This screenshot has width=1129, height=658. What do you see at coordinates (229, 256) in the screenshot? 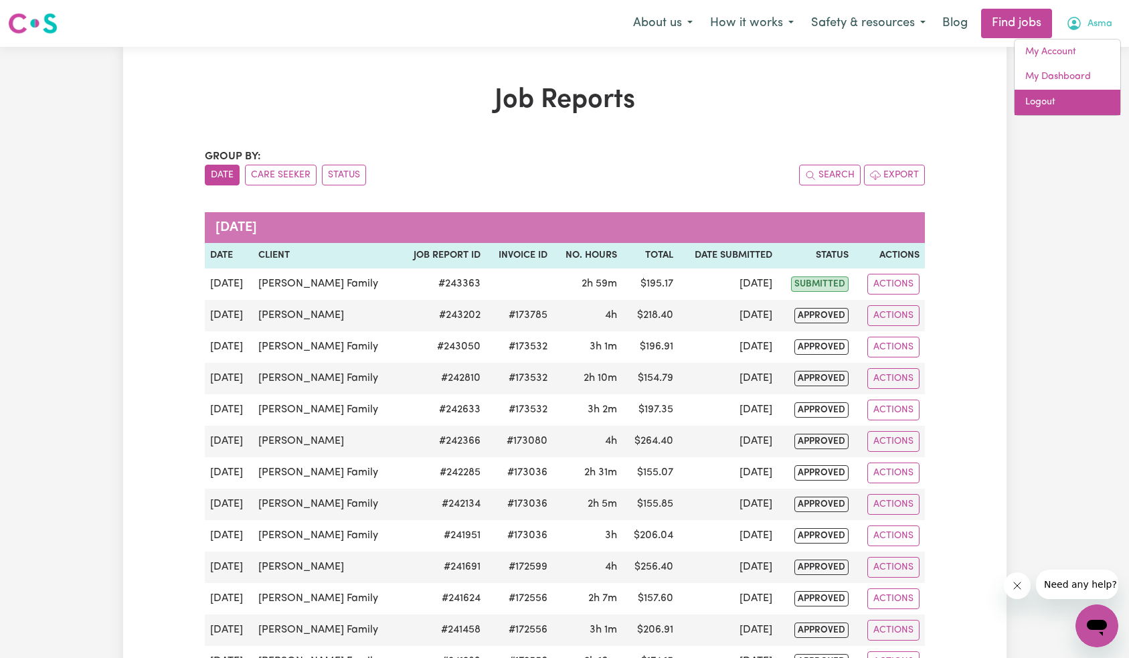
I see `th: Date` at bounding box center [229, 256].